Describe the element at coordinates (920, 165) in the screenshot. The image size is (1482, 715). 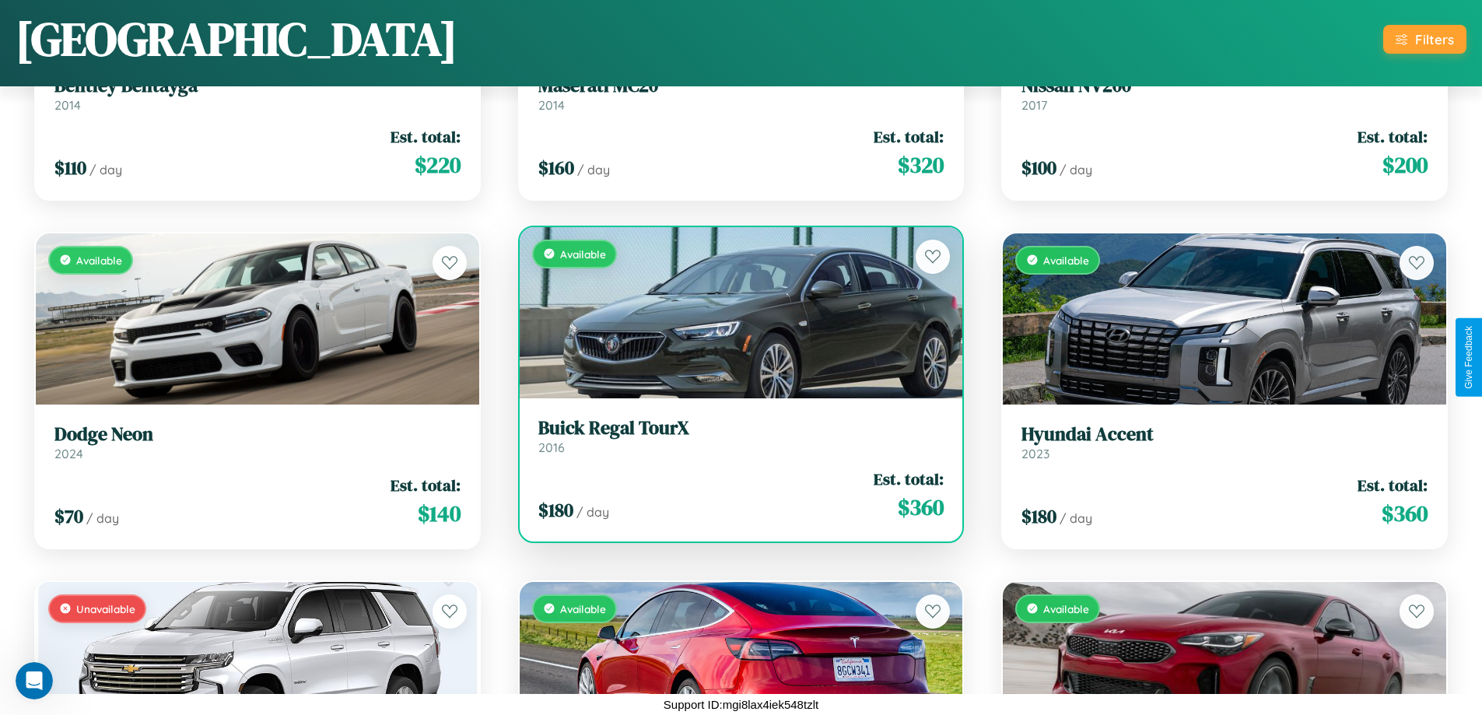
I see `span: $ 320` at that location.